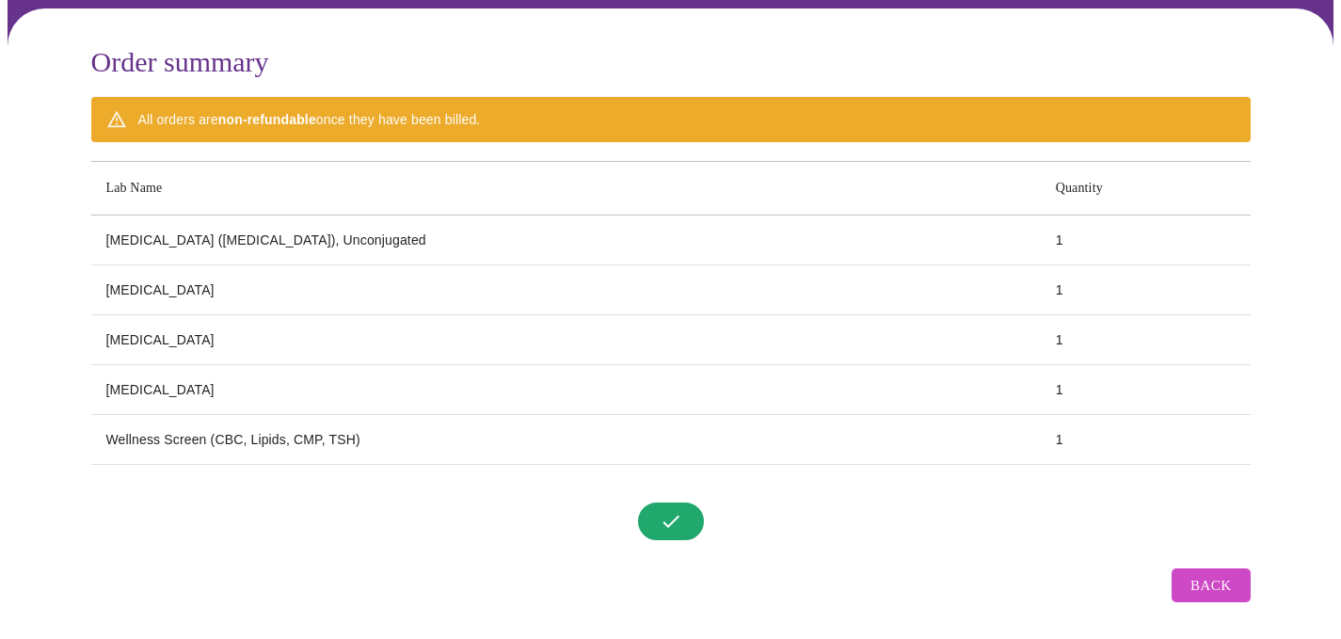 This screenshot has height=639, width=1341. What do you see at coordinates (1146, 188) in the screenshot?
I see `th: Quantity` at bounding box center [1146, 188].